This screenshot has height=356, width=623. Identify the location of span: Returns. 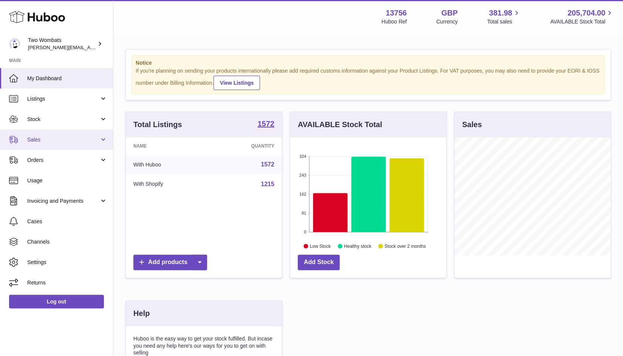
(67, 282).